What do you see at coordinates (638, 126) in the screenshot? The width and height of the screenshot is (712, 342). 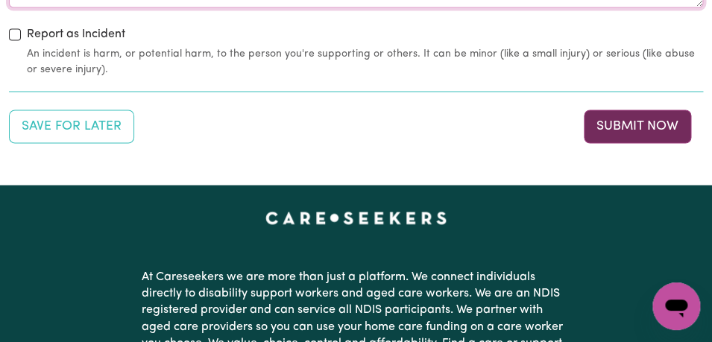 I see `button: Submit your job report` at bounding box center [638, 126].